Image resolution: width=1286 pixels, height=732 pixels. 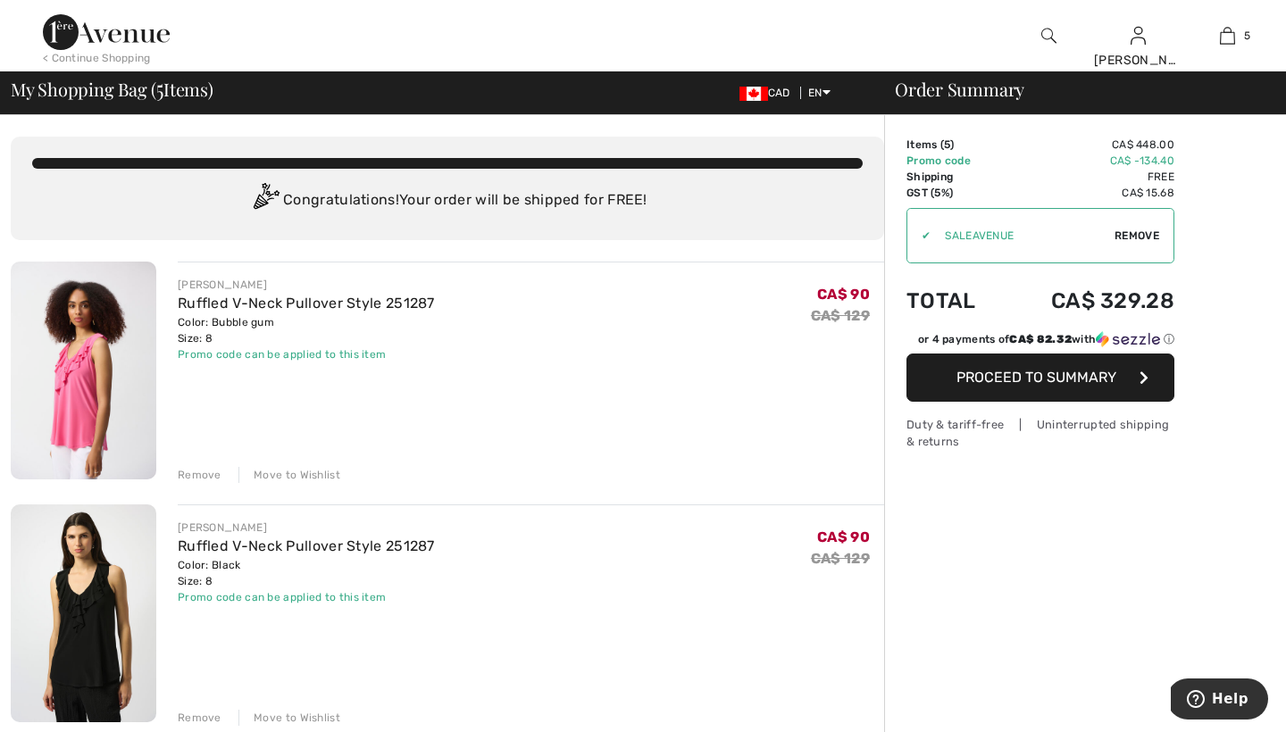 I want to click on div: Congratulations! Your order will be shipped for FREE!, so click(x=447, y=201).